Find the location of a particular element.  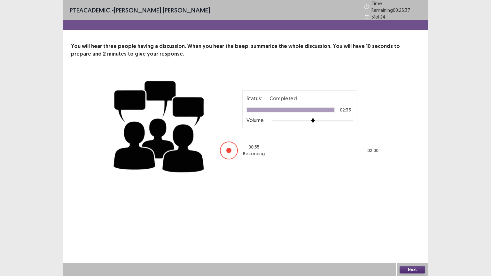

p: You will hear three people having a discussion. When you hear the beep, summarize the whole discu... is located at coordinates (246, 50).